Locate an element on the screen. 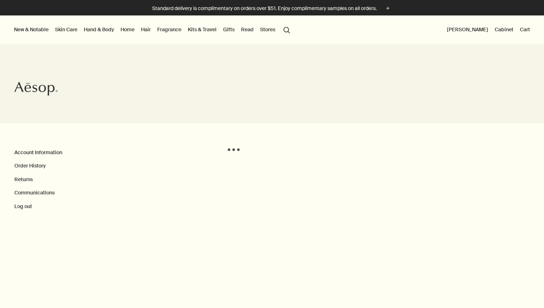  a: Hair is located at coordinates (146, 29).